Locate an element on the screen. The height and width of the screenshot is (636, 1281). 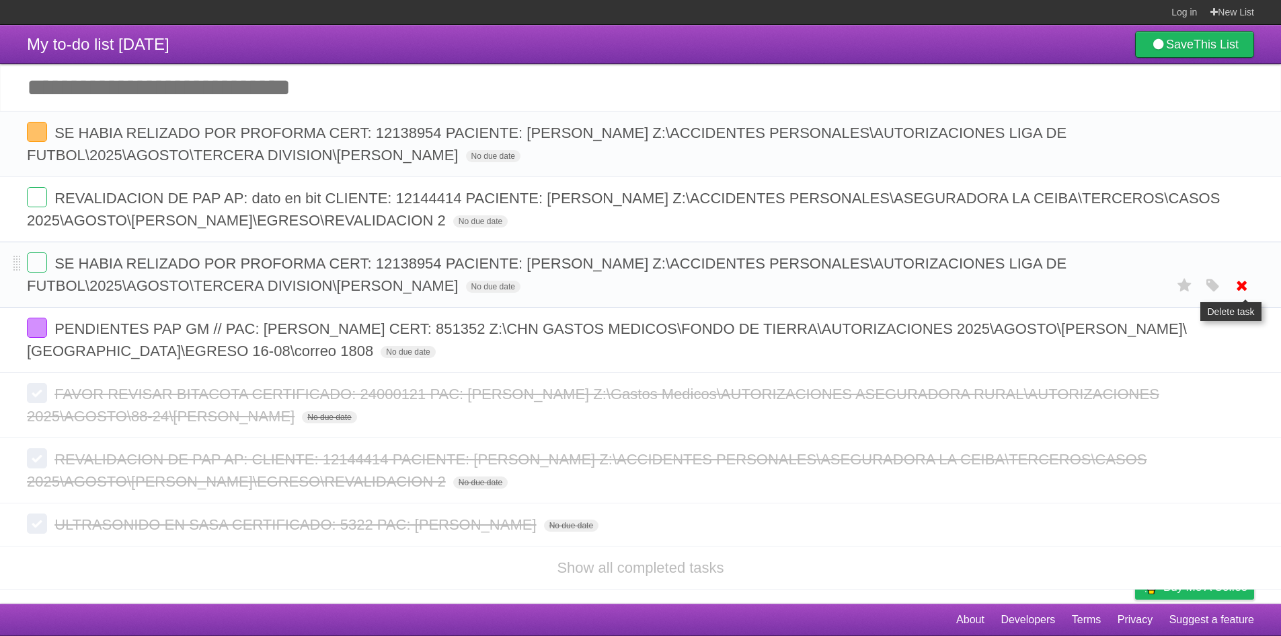
a: Suggest a feature is located at coordinates (1212, 619).